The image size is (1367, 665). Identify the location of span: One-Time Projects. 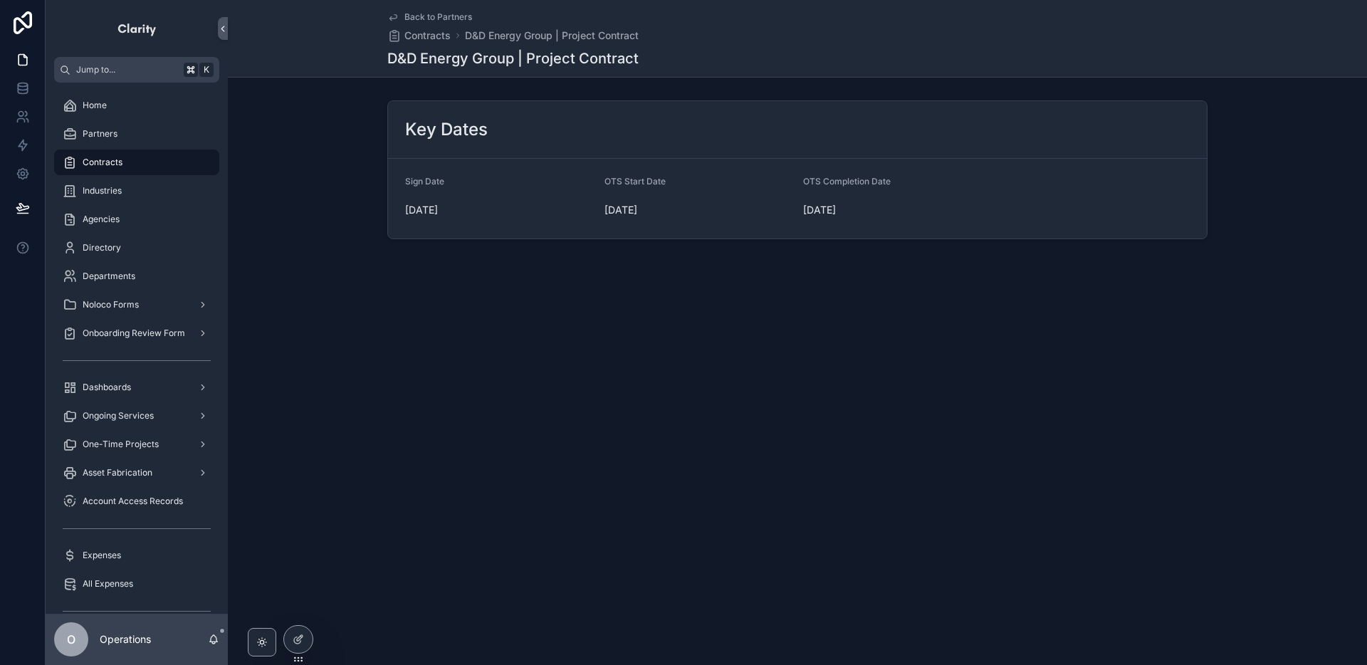
(120, 444).